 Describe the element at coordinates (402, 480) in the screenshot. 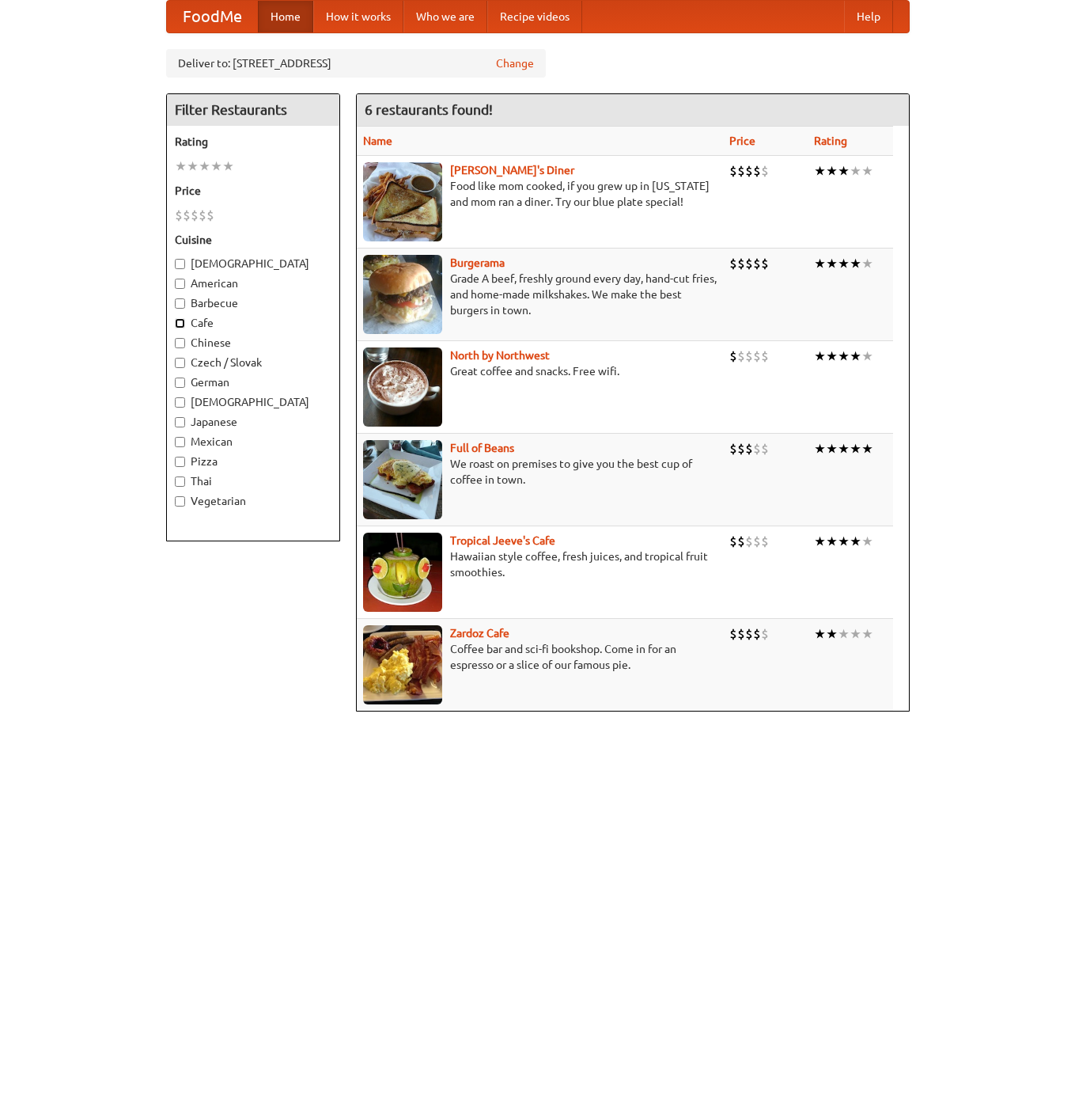

I see `img: beans.jpg` at that location.